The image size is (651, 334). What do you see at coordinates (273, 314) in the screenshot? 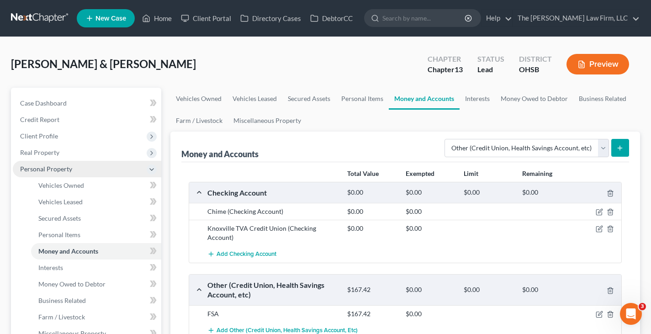
I see `div: FSA` at bounding box center [273, 314].